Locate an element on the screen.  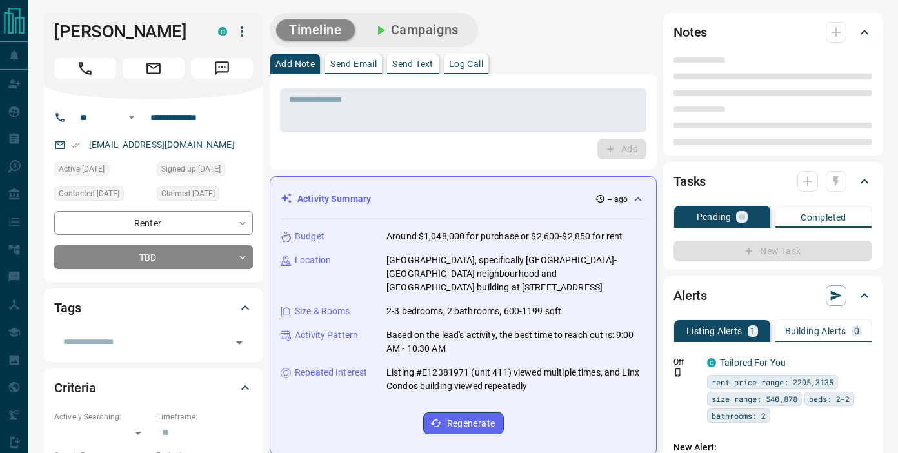
p: Activity Summary is located at coordinates (334, 199).